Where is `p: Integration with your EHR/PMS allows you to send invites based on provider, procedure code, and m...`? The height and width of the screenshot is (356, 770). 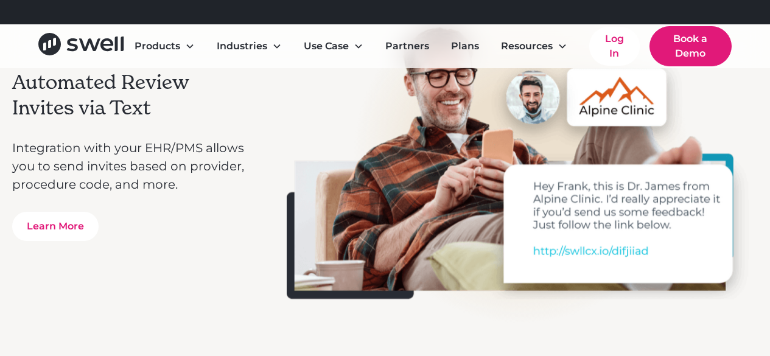 p: Integration with your EHR/PMS allows you to send invites based on provider, procedure code, and m... is located at coordinates (130, 166).